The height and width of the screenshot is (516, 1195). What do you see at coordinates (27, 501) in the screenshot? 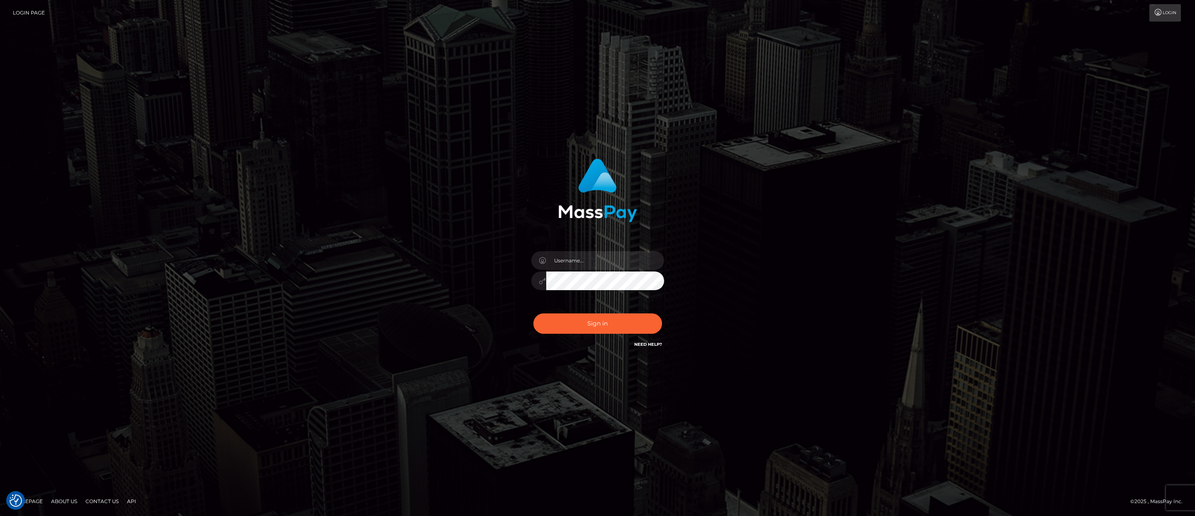
I see `a: Homepage` at bounding box center [27, 501].